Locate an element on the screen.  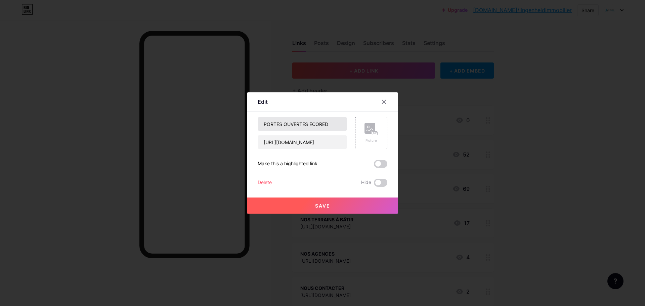
div: Delete is located at coordinates (265, 183).